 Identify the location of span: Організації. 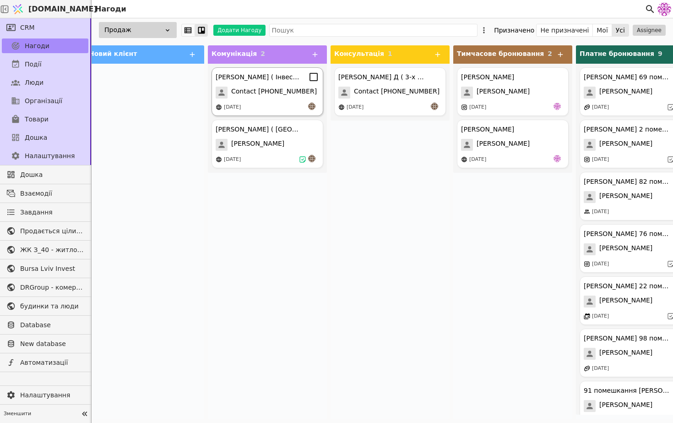
(44, 101).